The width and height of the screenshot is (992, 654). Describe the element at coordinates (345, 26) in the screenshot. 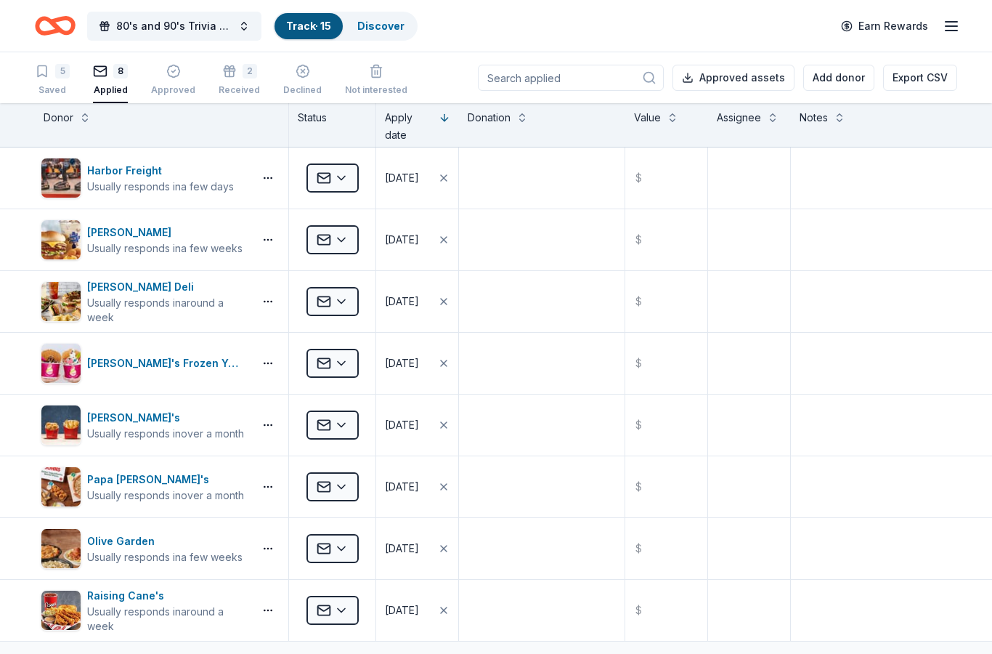

I see `button: Track· 15Discover` at that location.